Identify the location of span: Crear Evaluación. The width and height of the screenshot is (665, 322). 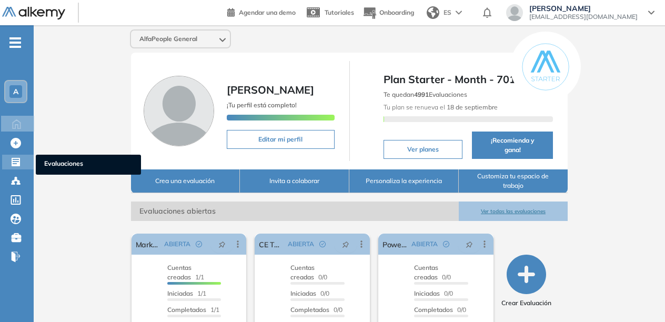
(526, 303).